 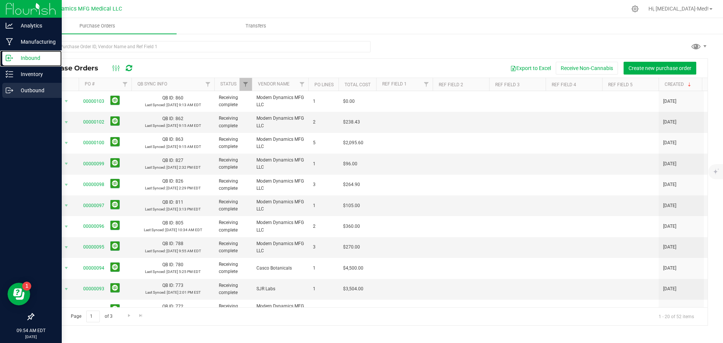 What do you see at coordinates (94, 122) in the screenshot?
I see `a: 00000102` at bounding box center [94, 122].